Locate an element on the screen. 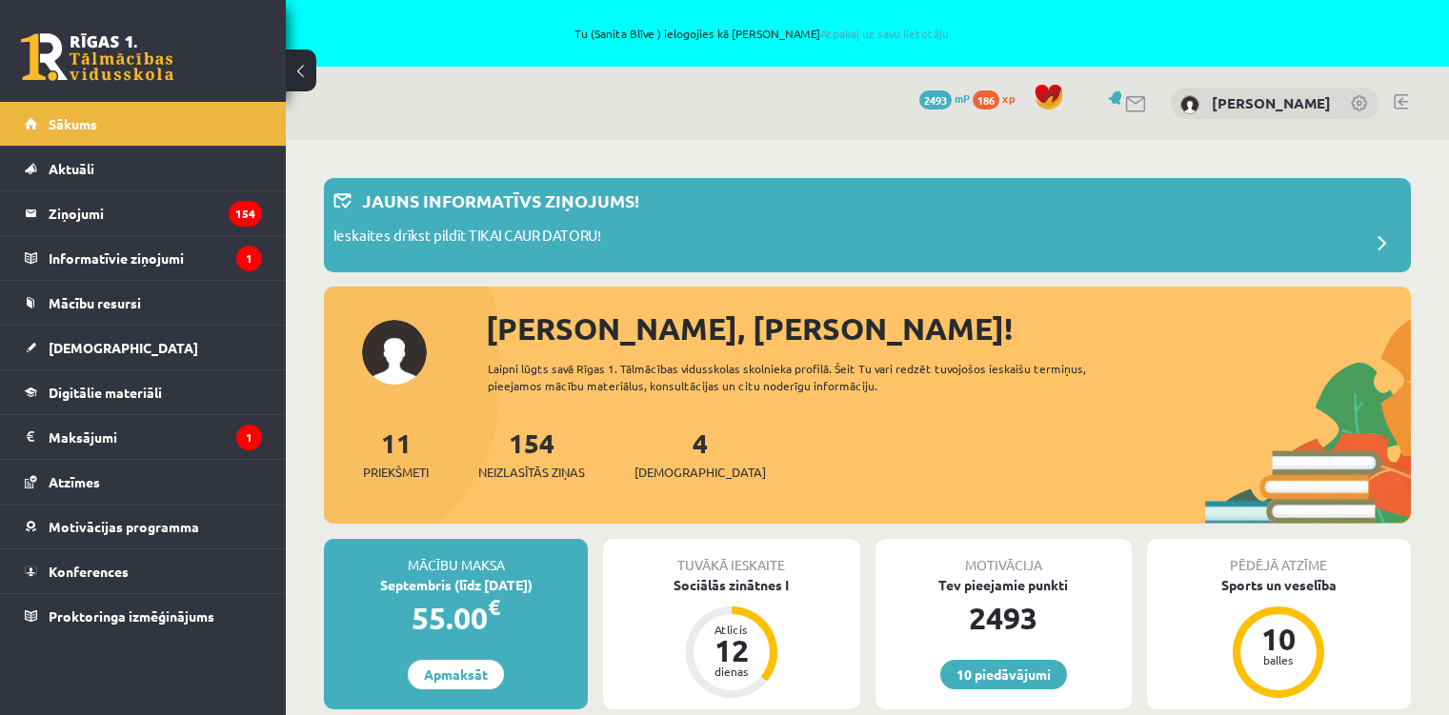 The height and width of the screenshot is (715, 1449). span: Atzīmes is located at coordinates (74, 482).